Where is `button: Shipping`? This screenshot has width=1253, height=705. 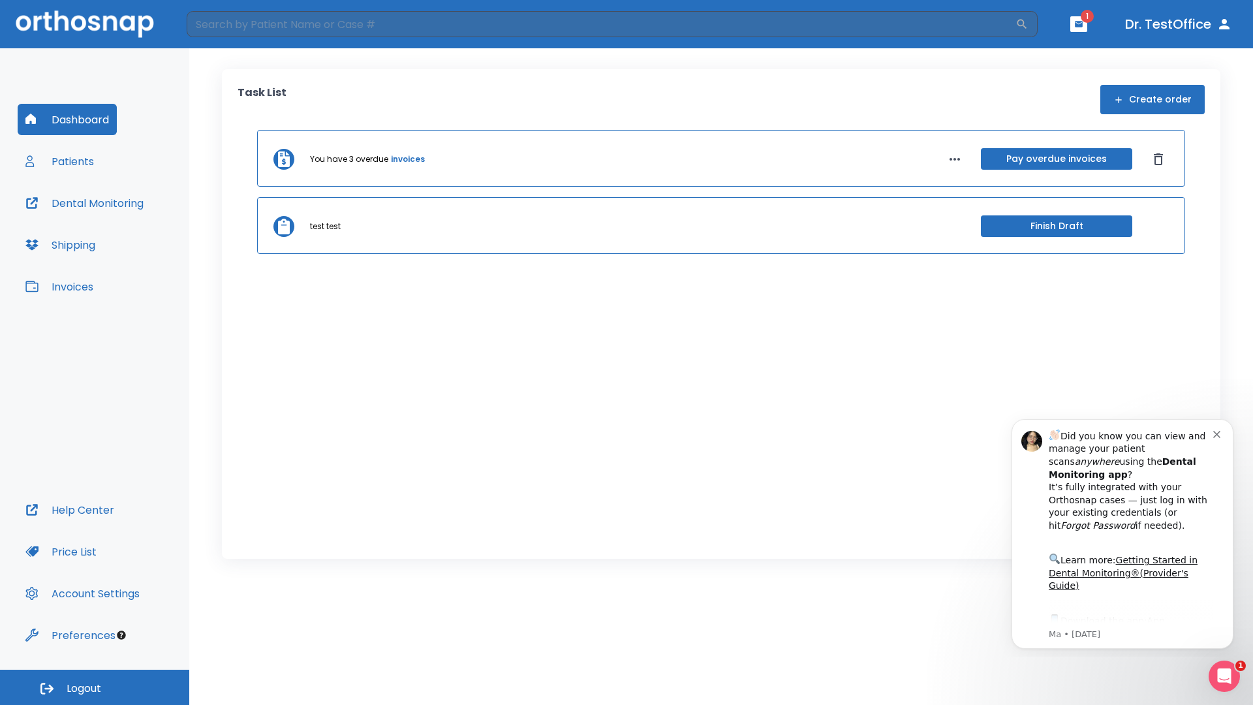
button: Shipping is located at coordinates (60, 245).